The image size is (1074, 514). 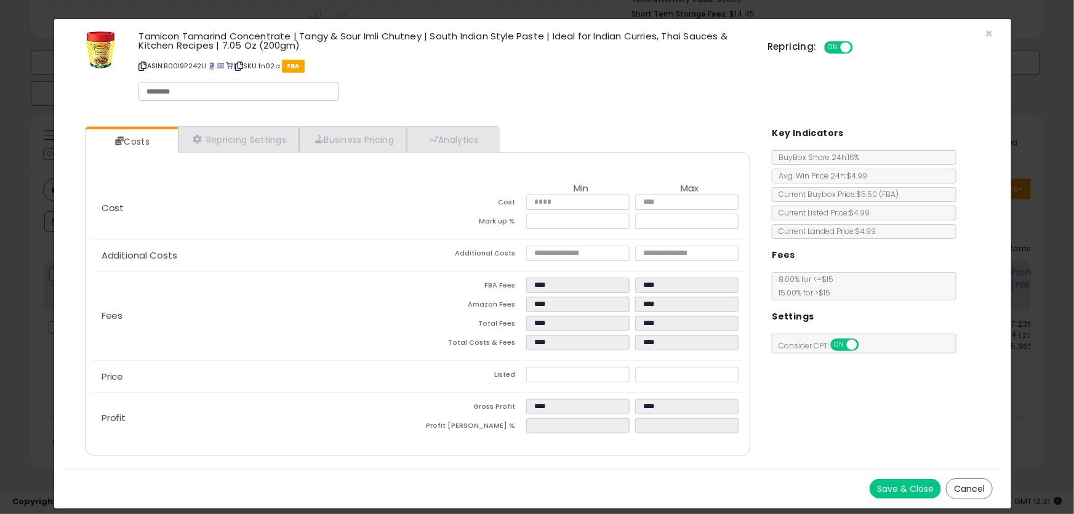 What do you see at coordinates (793, 316) in the screenshot?
I see `h5: Settings` at bounding box center [793, 316].